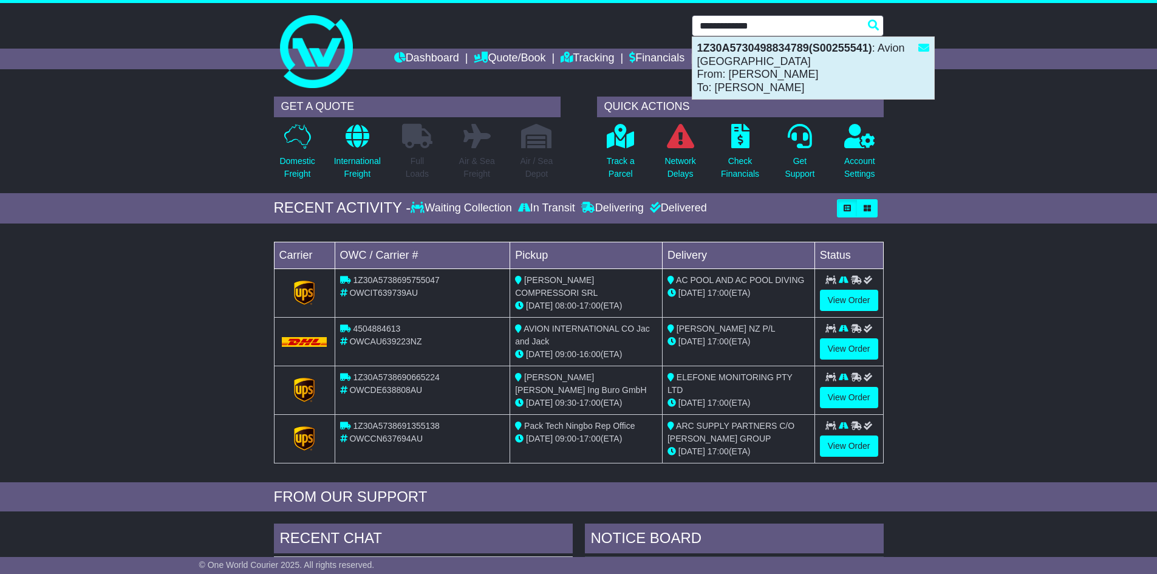 This screenshot has height=574, width=1157. I want to click on a: AccountSettings, so click(860, 155).